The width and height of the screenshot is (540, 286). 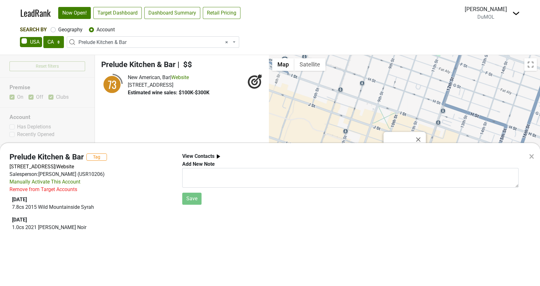 I want to click on div: Remove from Target Accounts, so click(x=43, y=189).